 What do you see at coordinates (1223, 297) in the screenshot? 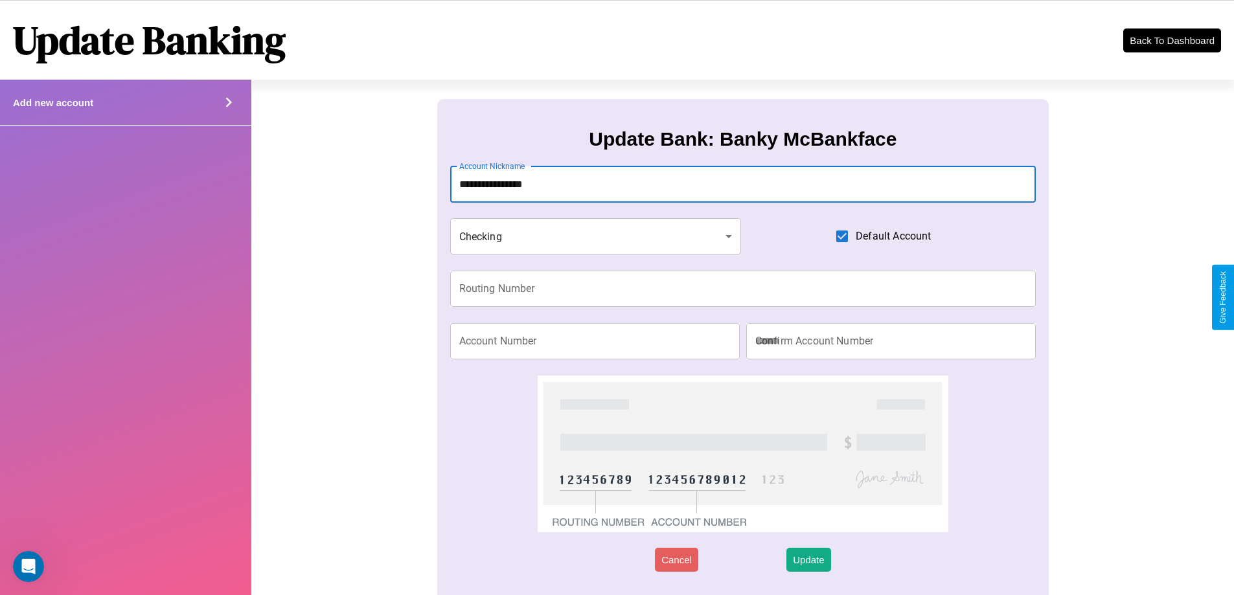
I see `div: Give Feedback` at bounding box center [1223, 297].